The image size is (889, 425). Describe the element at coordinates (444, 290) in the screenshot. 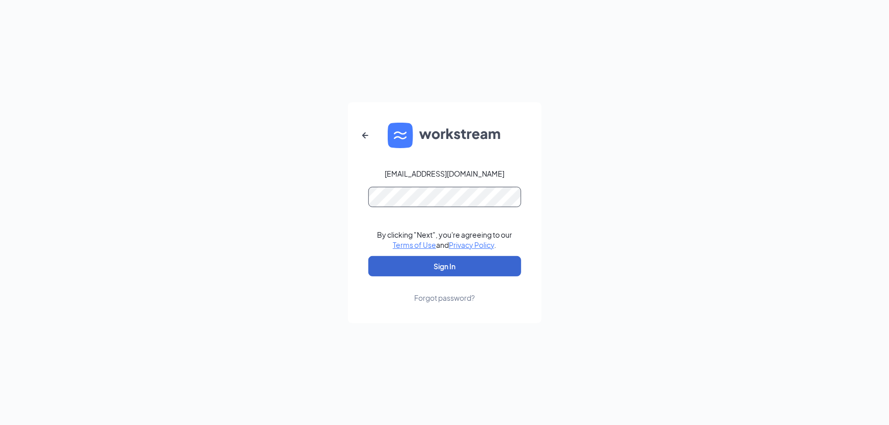

I see `a: Forgot password?` at that location.